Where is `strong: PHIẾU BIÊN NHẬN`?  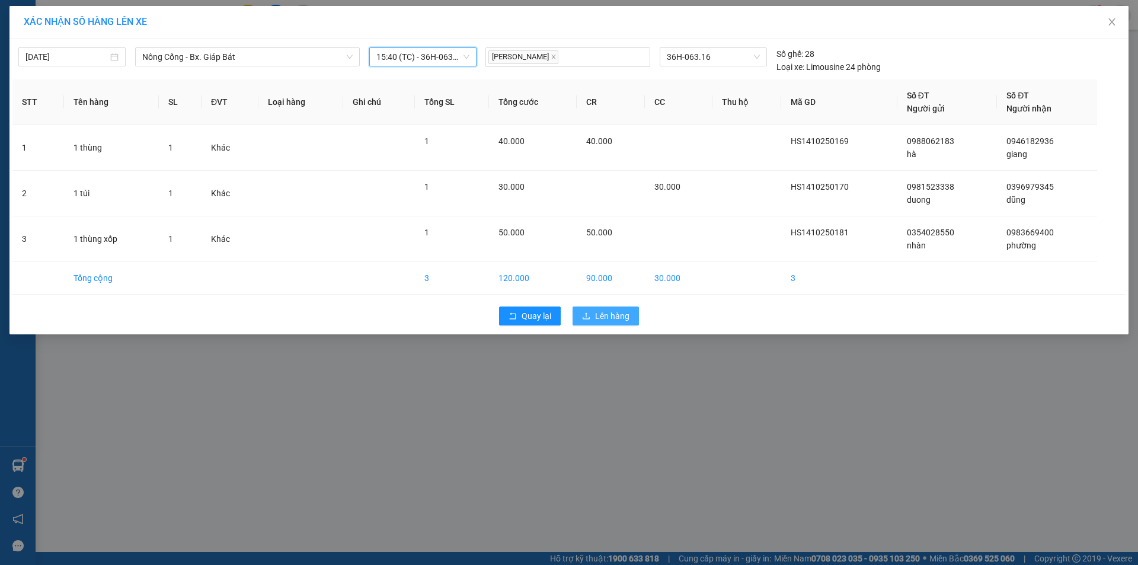 strong: PHIẾU BIÊN NHẬN is located at coordinates (79, 78).